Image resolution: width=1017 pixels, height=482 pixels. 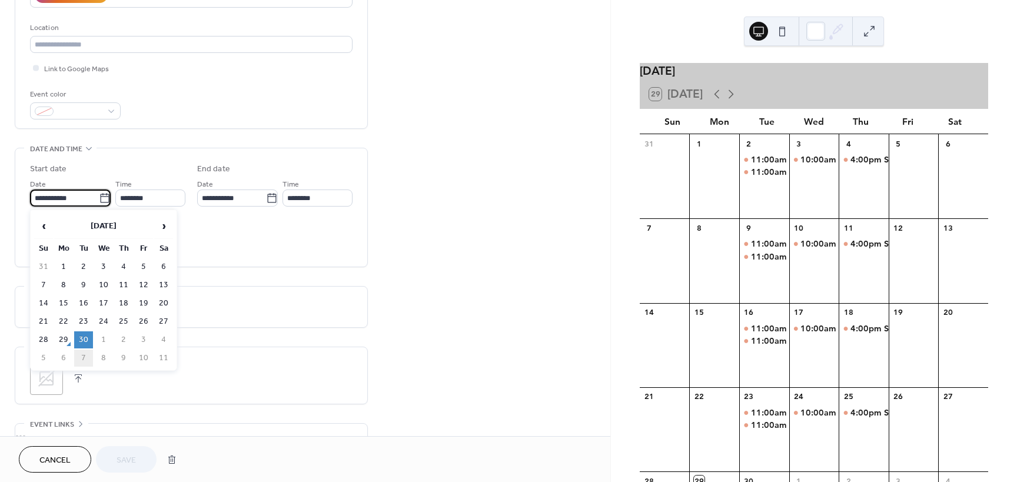 I want to click on td: 31, so click(x=44, y=267).